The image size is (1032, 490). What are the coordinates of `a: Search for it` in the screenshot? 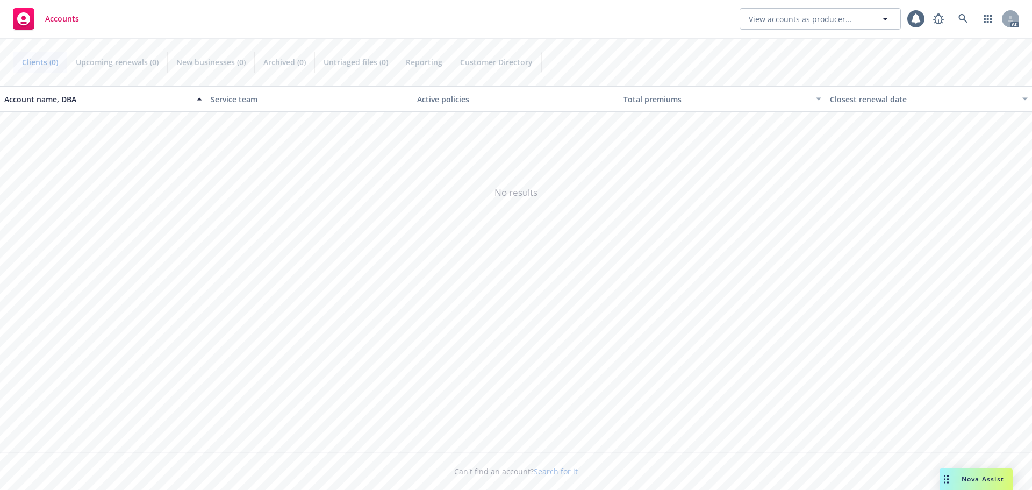 It's located at (556, 471).